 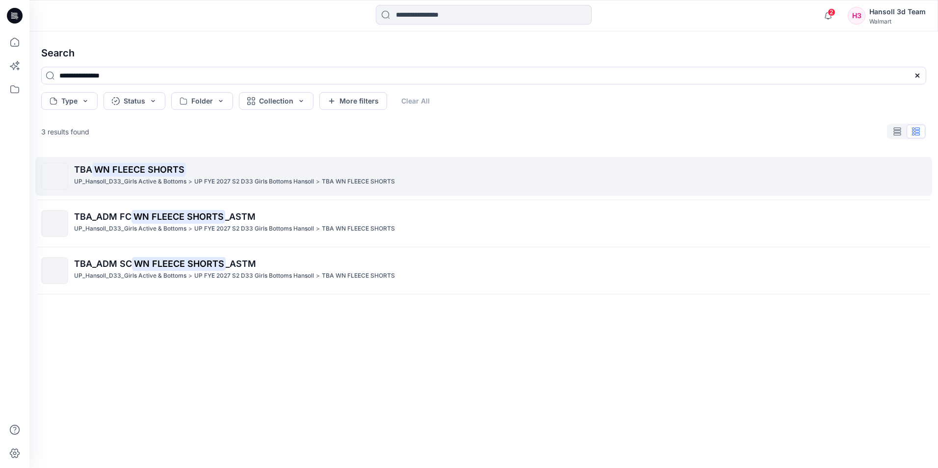 I want to click on span: TBA_ADM FC, so click(x=102, y=216).